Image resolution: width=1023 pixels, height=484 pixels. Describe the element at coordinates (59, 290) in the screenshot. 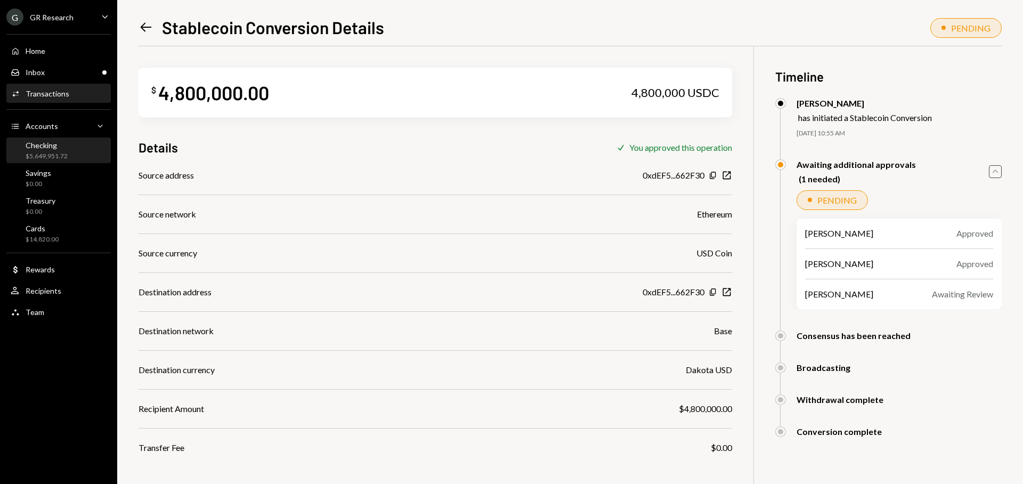

I see `a: Recipients` at that location.